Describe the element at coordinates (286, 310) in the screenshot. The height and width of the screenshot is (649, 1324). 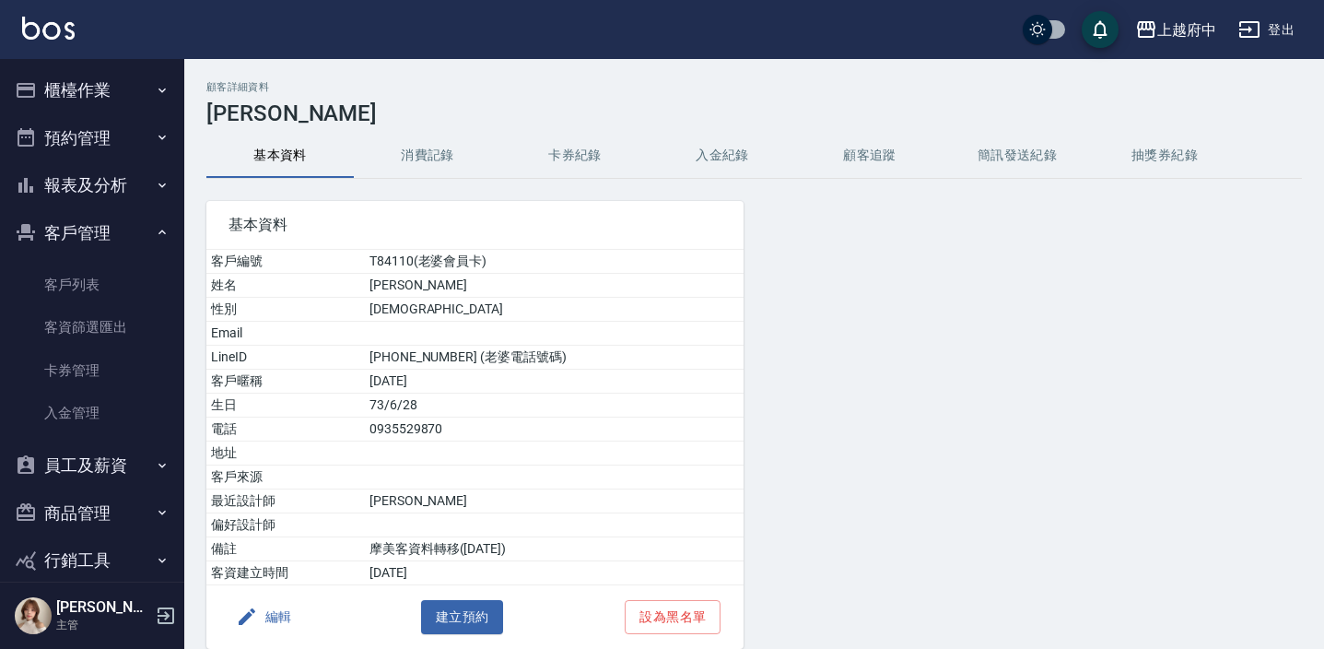
I see `td: 性別` at that location.